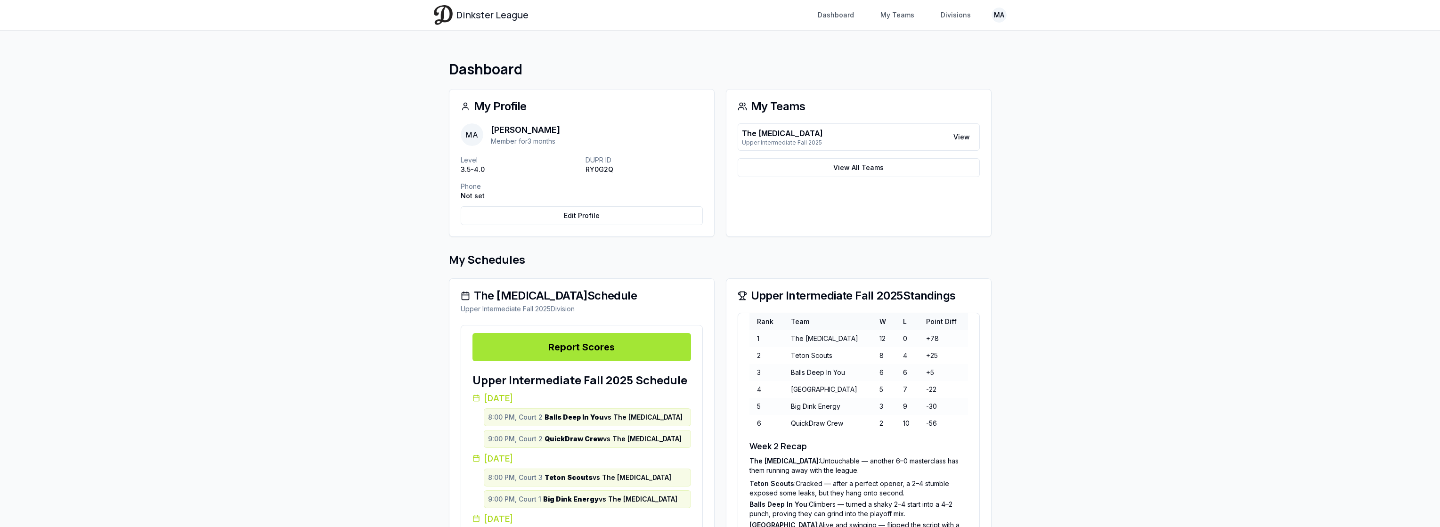  I want to click on td: 12, so click(884, 339).